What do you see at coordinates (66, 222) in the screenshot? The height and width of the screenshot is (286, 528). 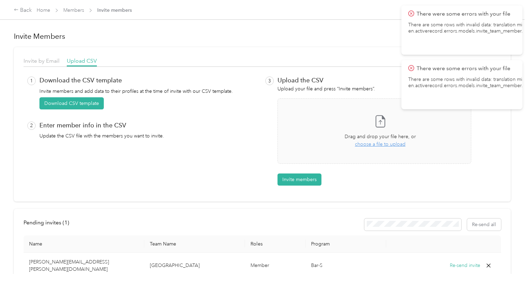 I see `span: ( 1 )` at bounding box center [66, 222].